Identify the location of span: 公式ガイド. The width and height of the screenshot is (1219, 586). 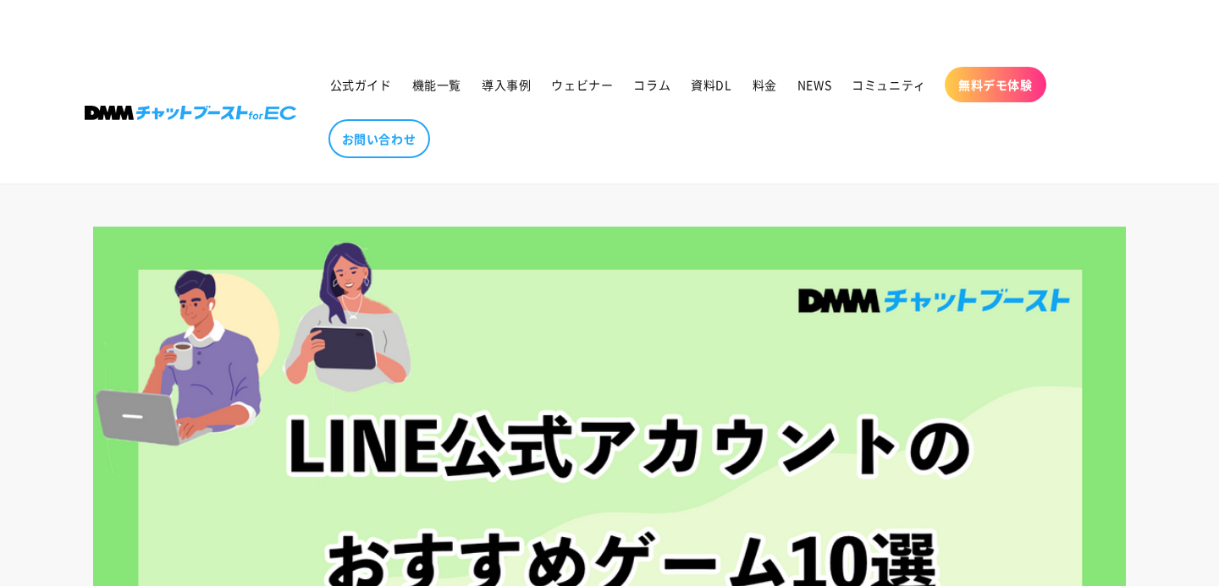
(360, 85).